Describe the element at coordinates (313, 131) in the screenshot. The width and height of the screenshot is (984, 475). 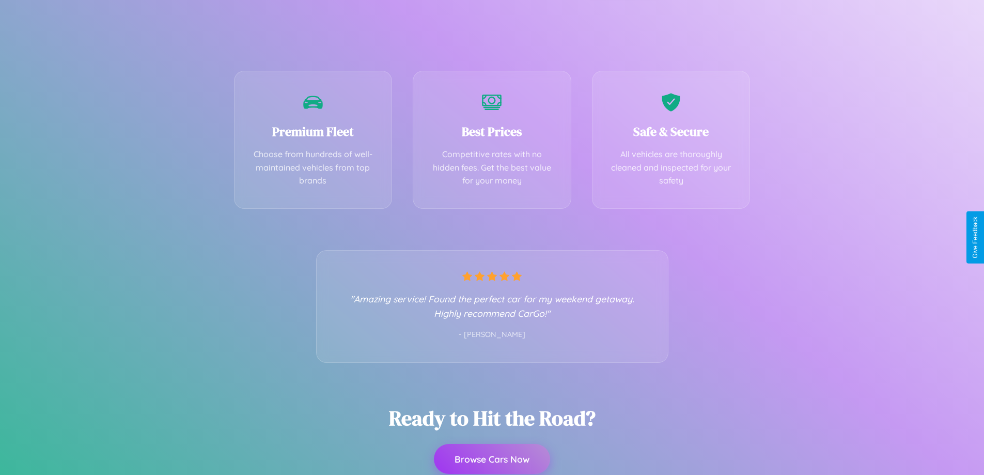
I see `h3: Premium Fleet` at that location.